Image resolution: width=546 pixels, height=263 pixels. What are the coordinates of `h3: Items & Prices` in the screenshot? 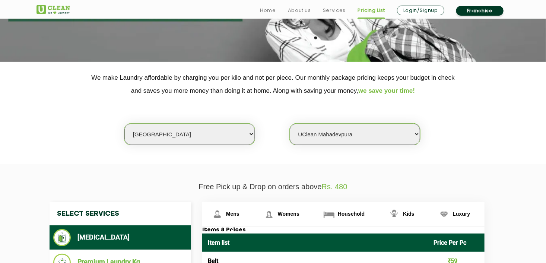 It's located at (343, 230).